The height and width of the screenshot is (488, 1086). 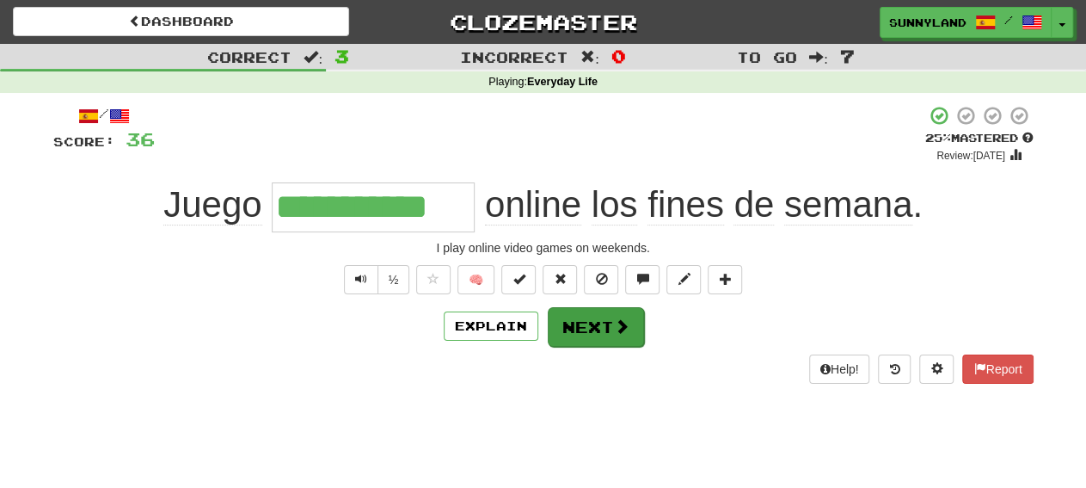 What do you see at coordinates (642, 279) in the screenshot?
I see `button: Discuss sentence (alt+u)` at bounding box center [642, 279].